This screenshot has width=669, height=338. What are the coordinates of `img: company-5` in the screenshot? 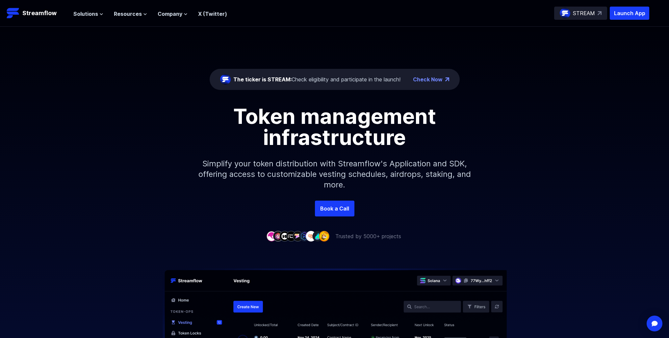 It's located at (298, 236).